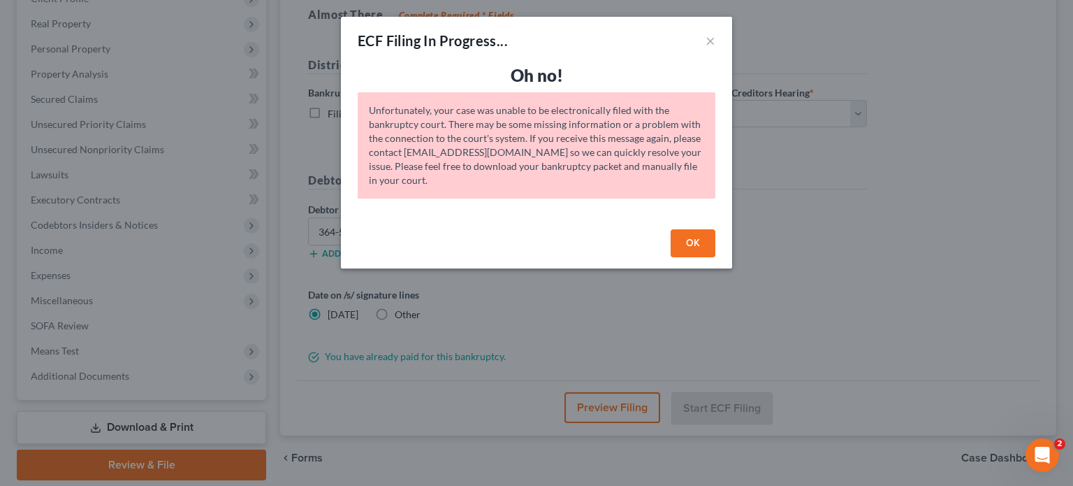 This screenshot has height=486, width=1073. What do you see at coordinates (537, 145) in the screenshot?
I see `div: Unfortunately, your case was unable to be electronically filed with the bankruptcy court. There m...` at bounding box center [537, 145].